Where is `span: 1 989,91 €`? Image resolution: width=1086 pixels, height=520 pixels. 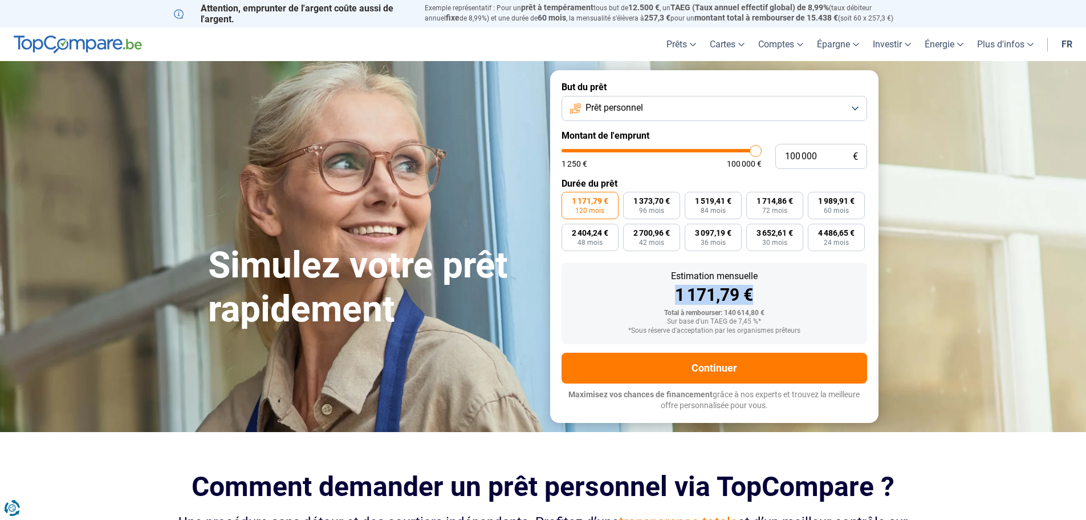
span: 1 989,91 € is located at coordinates (837, 201).